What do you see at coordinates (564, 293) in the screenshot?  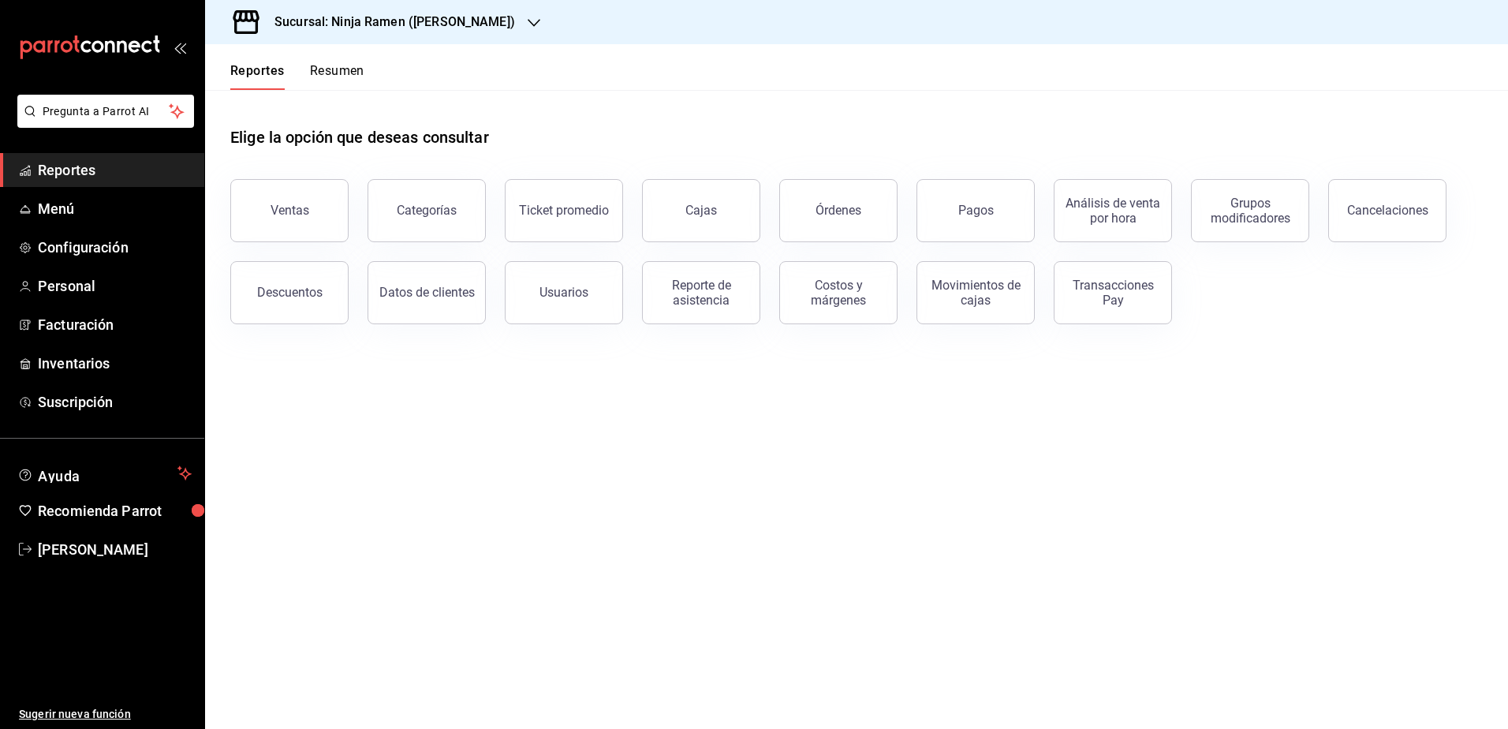 I see `button: Usuarios` at bounding box center [564, 293].